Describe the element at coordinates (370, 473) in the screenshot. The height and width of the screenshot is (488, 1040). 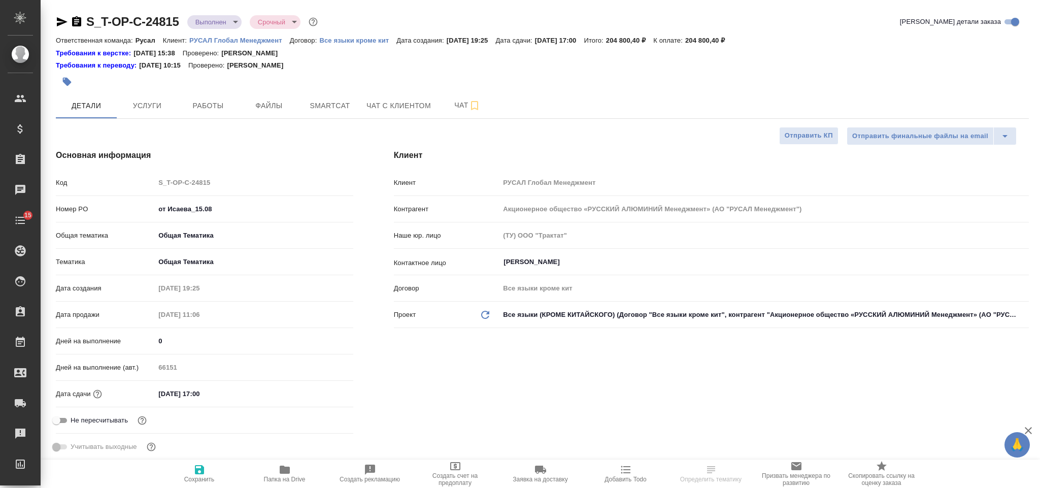
I see `button: Создать рекламацию` at that location.